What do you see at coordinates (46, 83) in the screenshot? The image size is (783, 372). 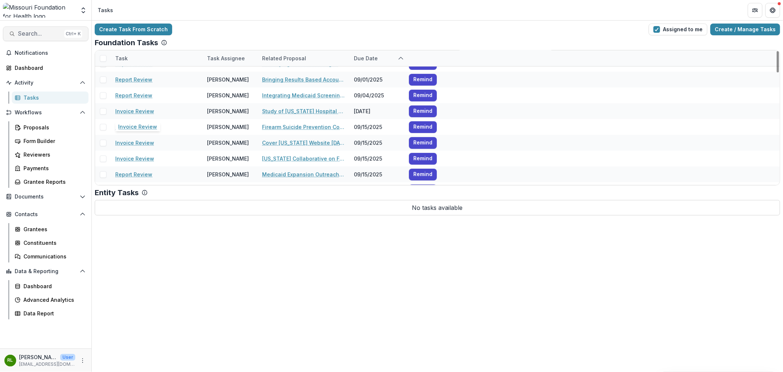 I see `button: Open Activity` at bounding box center [46, 83].